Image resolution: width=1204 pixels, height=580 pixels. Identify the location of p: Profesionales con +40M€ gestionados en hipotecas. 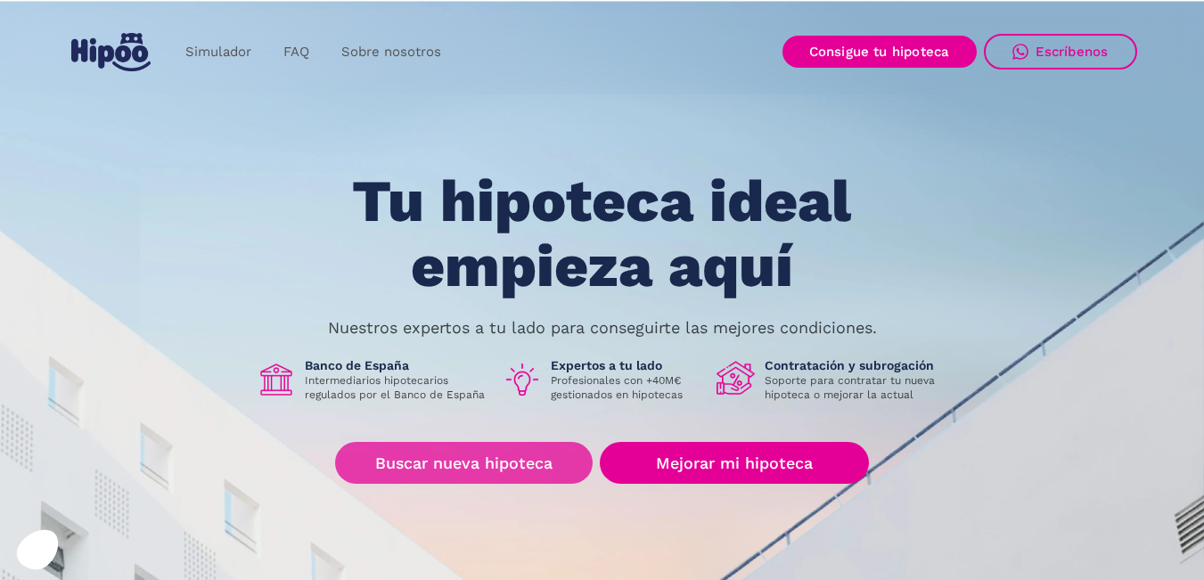
(626, 388).